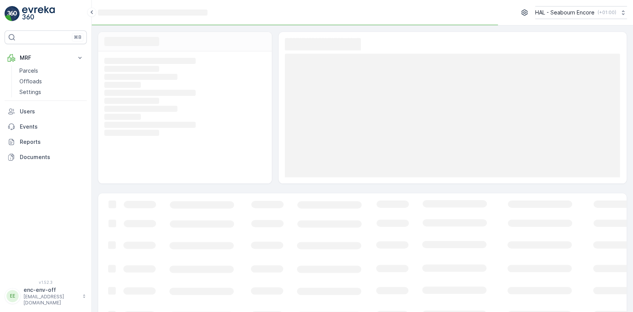  What do you see at coordinates (51, 71) in the screenshot?
I see `a: Parcels` at bounding box center [51, 71].